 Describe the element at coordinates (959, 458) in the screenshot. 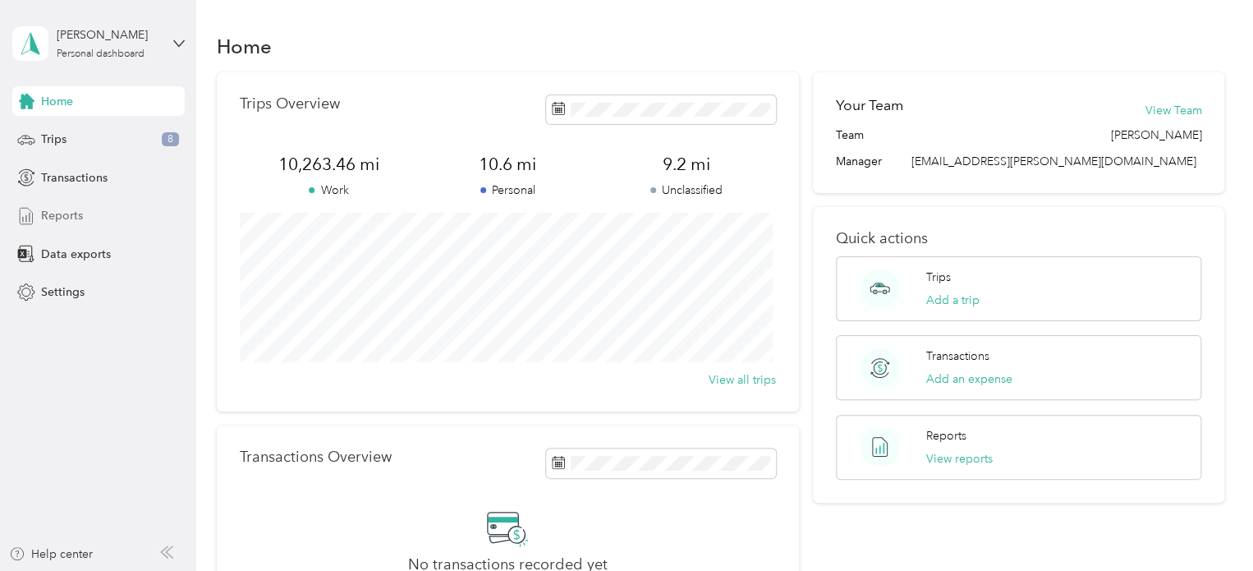

I see `button: View reports` at that location.